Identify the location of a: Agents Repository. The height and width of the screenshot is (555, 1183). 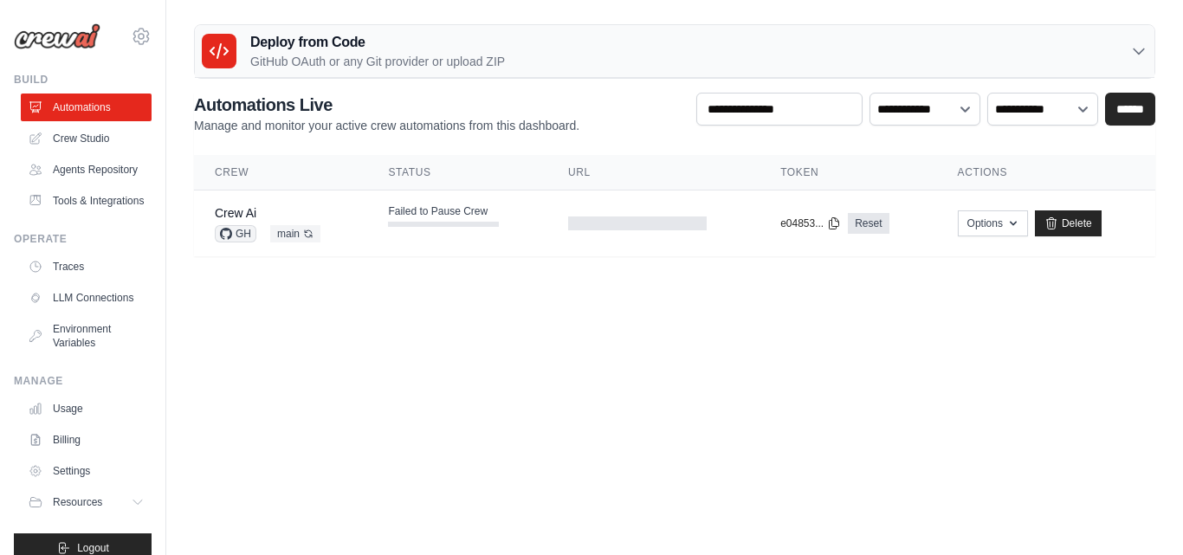
(86, 170).